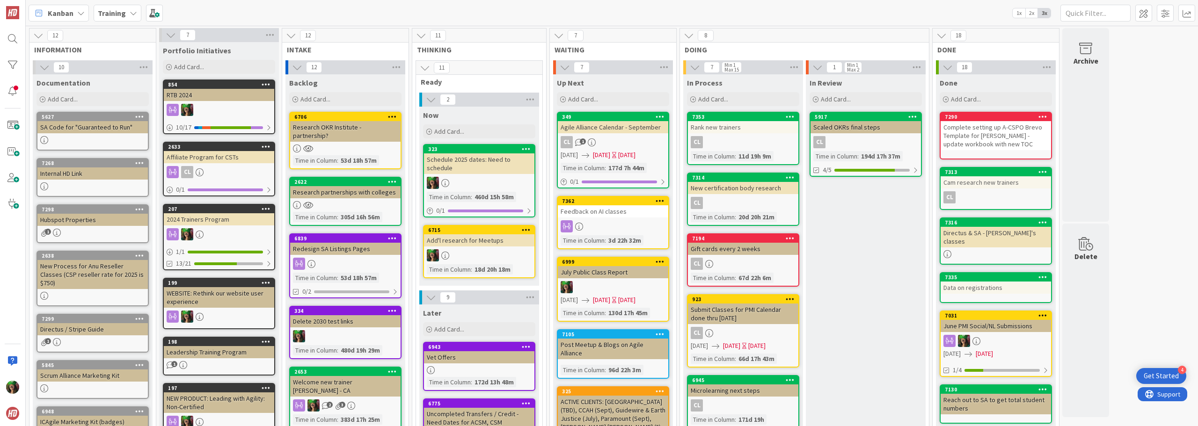 The height and width of the screenshot is (426, 1198). What do you see at coordinates (345, 192) in the screenshot?
I see `div: Research partnerships with colleges` at bounding box center [345, 192].